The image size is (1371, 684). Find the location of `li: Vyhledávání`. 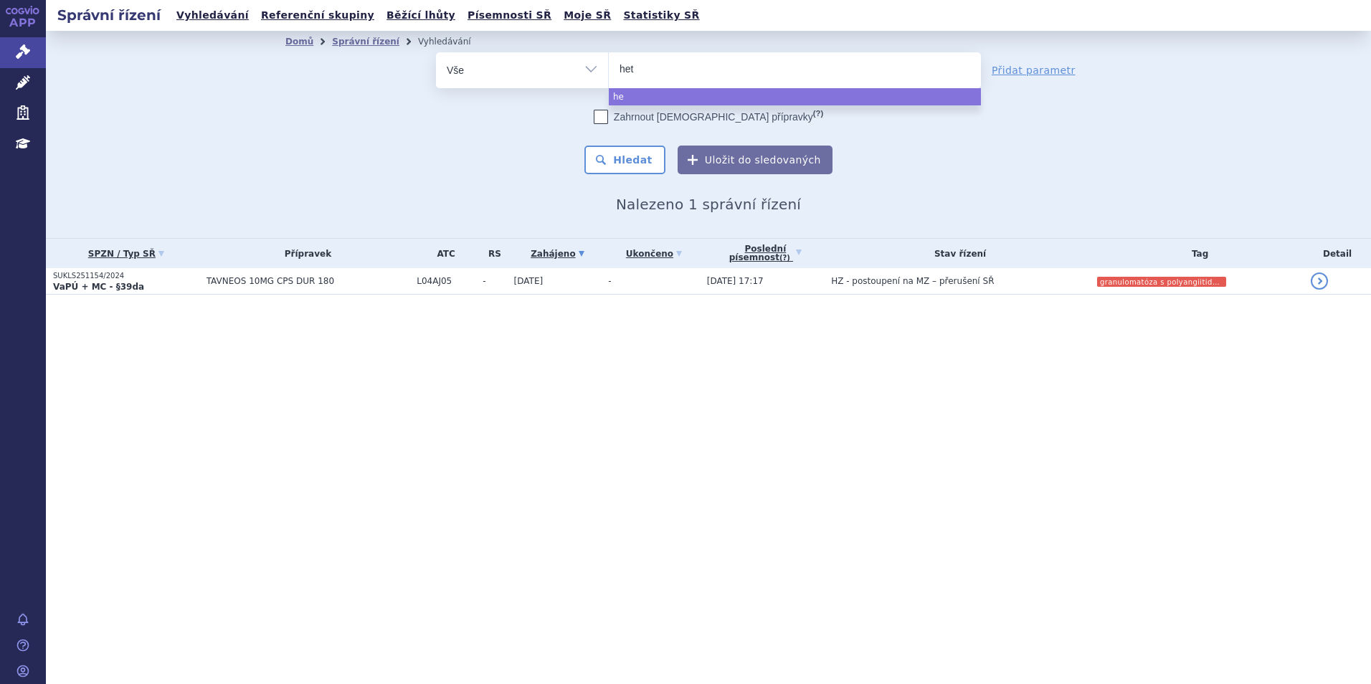

li: Vyhledávání is located at coordinates (454, 42).